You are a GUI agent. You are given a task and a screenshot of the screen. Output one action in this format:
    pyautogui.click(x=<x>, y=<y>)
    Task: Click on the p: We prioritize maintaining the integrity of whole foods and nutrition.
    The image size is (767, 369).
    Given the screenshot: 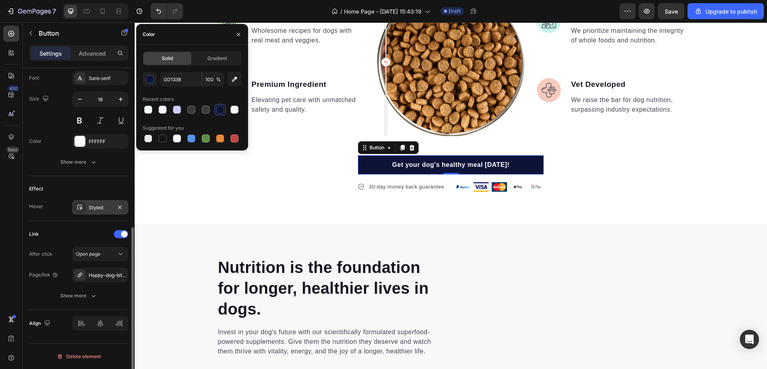 What is the action you would take?
    pyautogui.click(x=493, y=13)
    